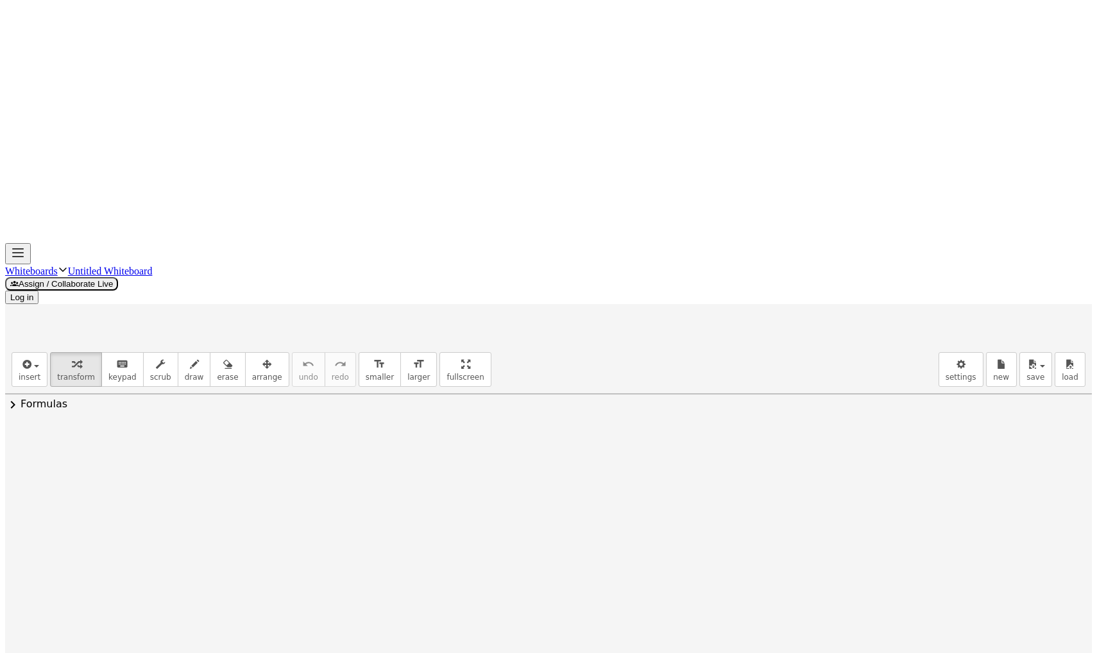 The image size is (1097, 653). Describe the element at coordinates (1070, 370) in the screenshot. I see `button: load` at that location.